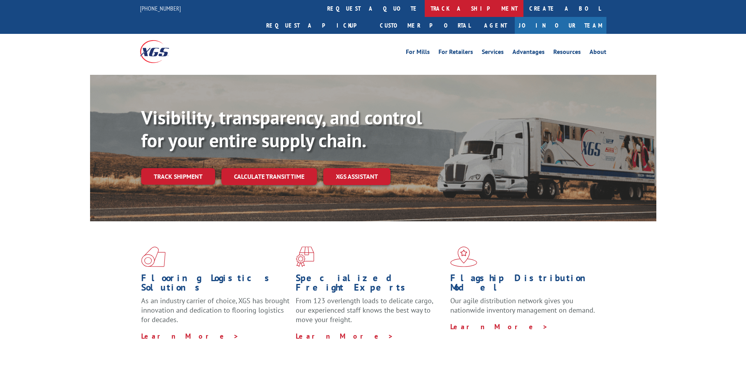 This screenshot has height=367, width=746. Describe the element at coordinates (425, 25) in the screenshot. I see `a: Customer Portal` at that location.